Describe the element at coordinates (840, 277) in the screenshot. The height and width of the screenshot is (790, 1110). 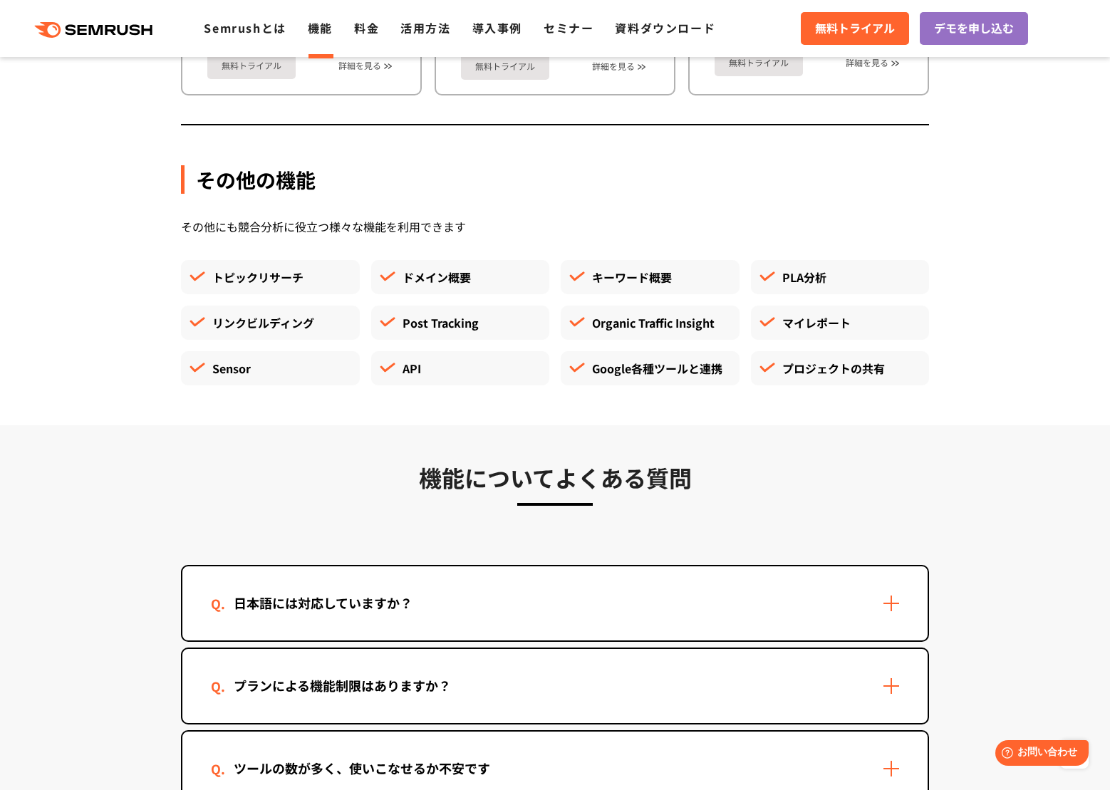
I see `div: PLA分析` at that location.